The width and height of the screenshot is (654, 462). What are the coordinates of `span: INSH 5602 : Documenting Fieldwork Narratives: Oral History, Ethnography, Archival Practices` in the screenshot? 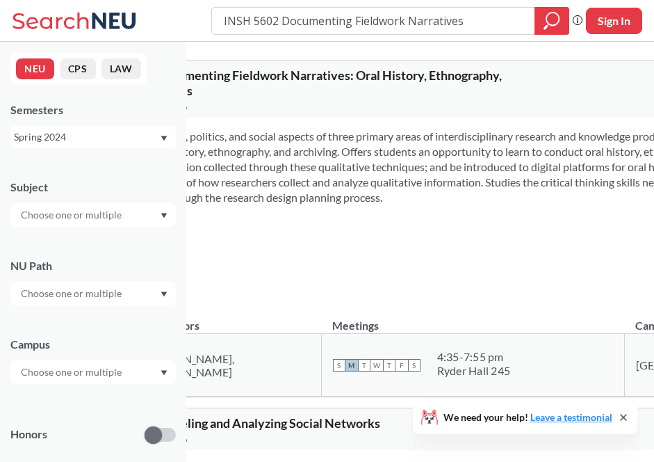 It's located at (296, 83).